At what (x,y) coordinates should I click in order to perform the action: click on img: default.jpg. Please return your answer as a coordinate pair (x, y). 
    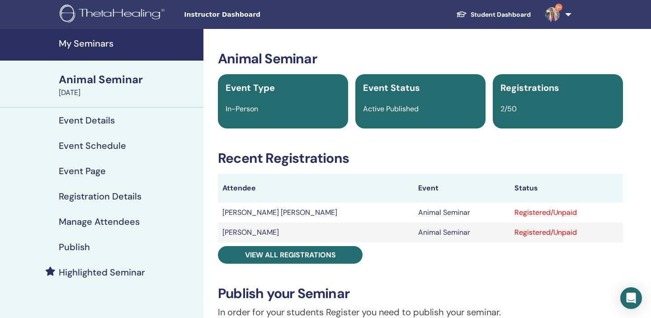
    Looking at the image, I should click on (552, 14).